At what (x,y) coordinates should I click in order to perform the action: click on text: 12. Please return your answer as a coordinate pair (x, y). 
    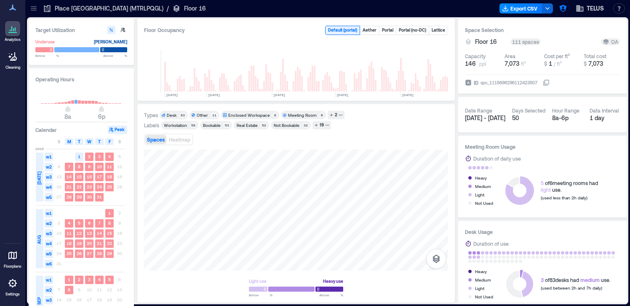
    Looking at the image, I should click on (79, 233).